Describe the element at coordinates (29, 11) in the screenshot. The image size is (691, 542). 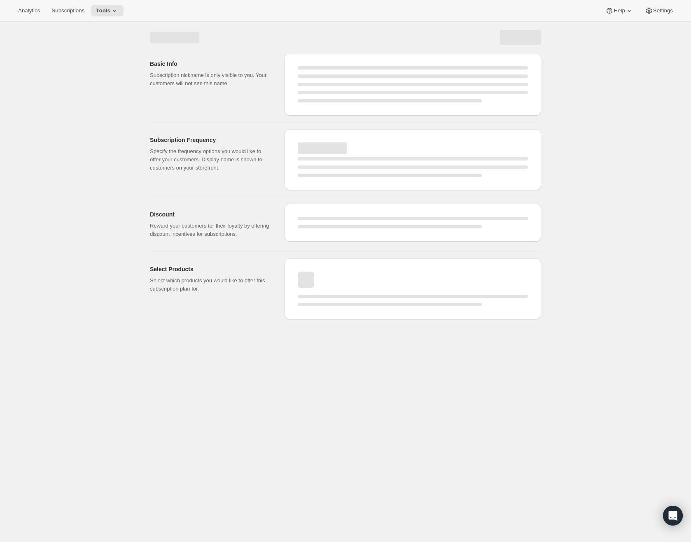
I see `button: Analytics` at that location.